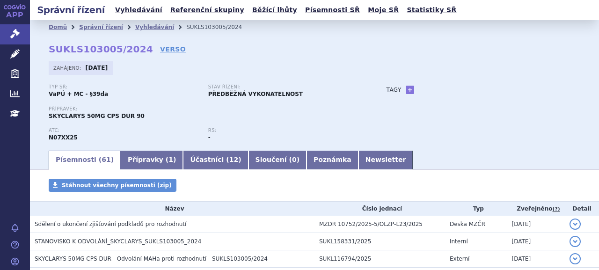 This screenshot has width=599, height=270. Describe the element at coordinates (385, 160) in the screenshot. I see `a: Newsletter` at that location.